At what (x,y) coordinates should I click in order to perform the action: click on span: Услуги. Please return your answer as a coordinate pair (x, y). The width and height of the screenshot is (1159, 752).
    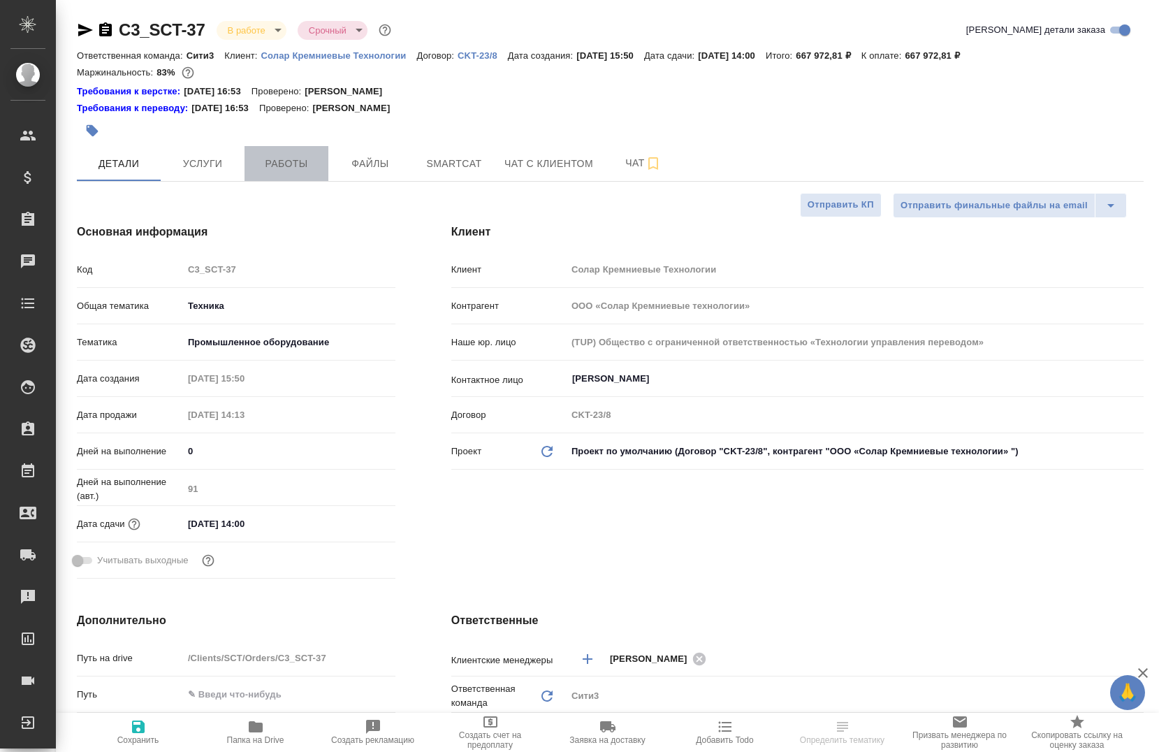
    Looking at the image, I should click on (203, 164).